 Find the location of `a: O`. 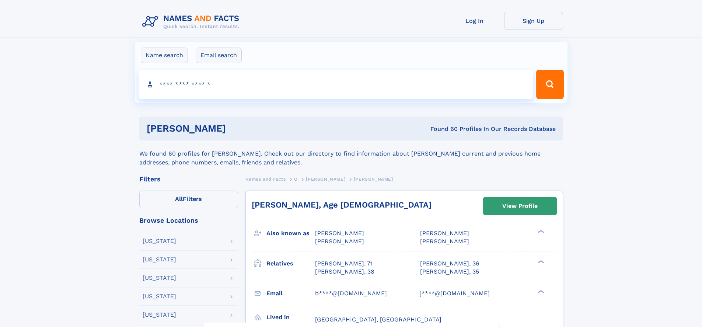

a: O is located at coordinates (296, 179).